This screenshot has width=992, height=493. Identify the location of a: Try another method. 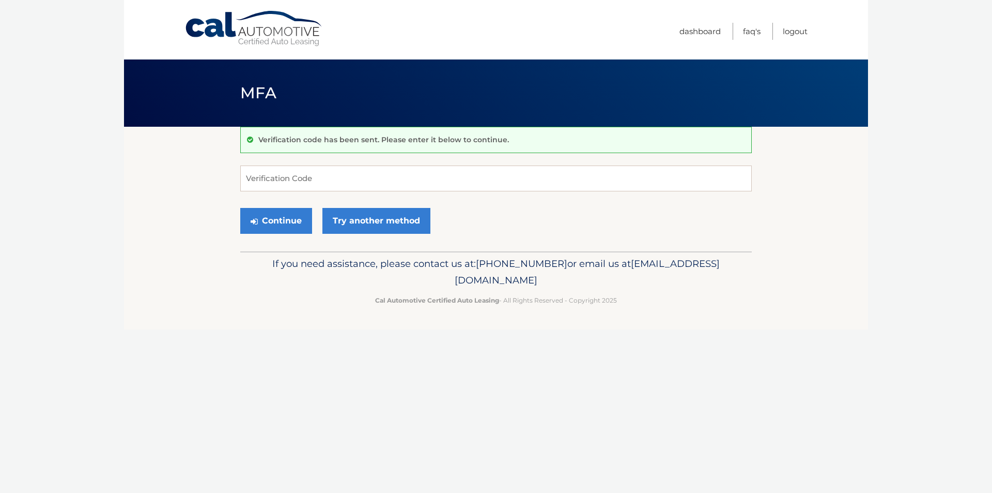
(376, 221).